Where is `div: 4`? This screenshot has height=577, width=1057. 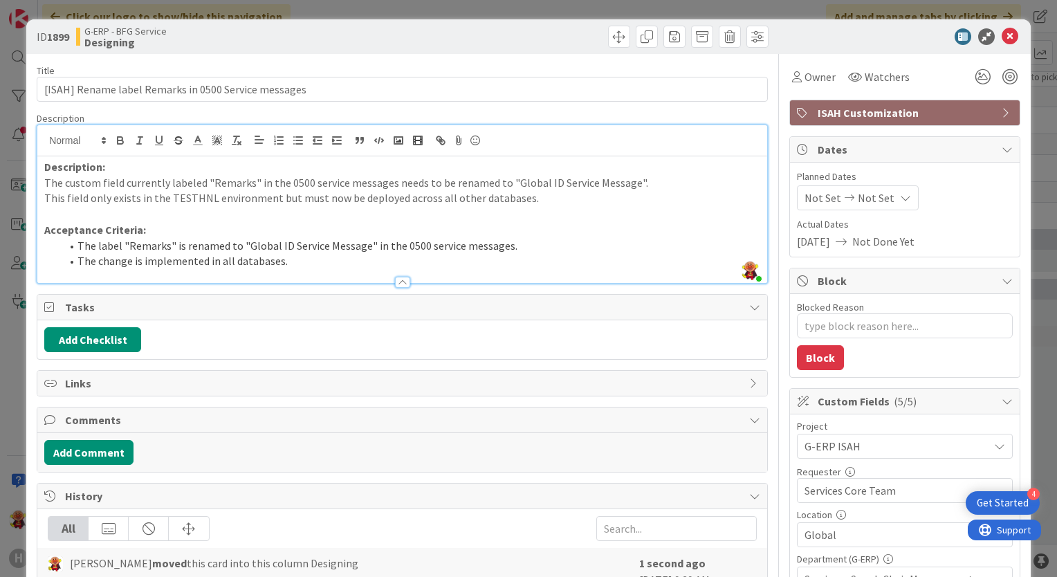
div: 4 is located at coordinates (1033, 494).